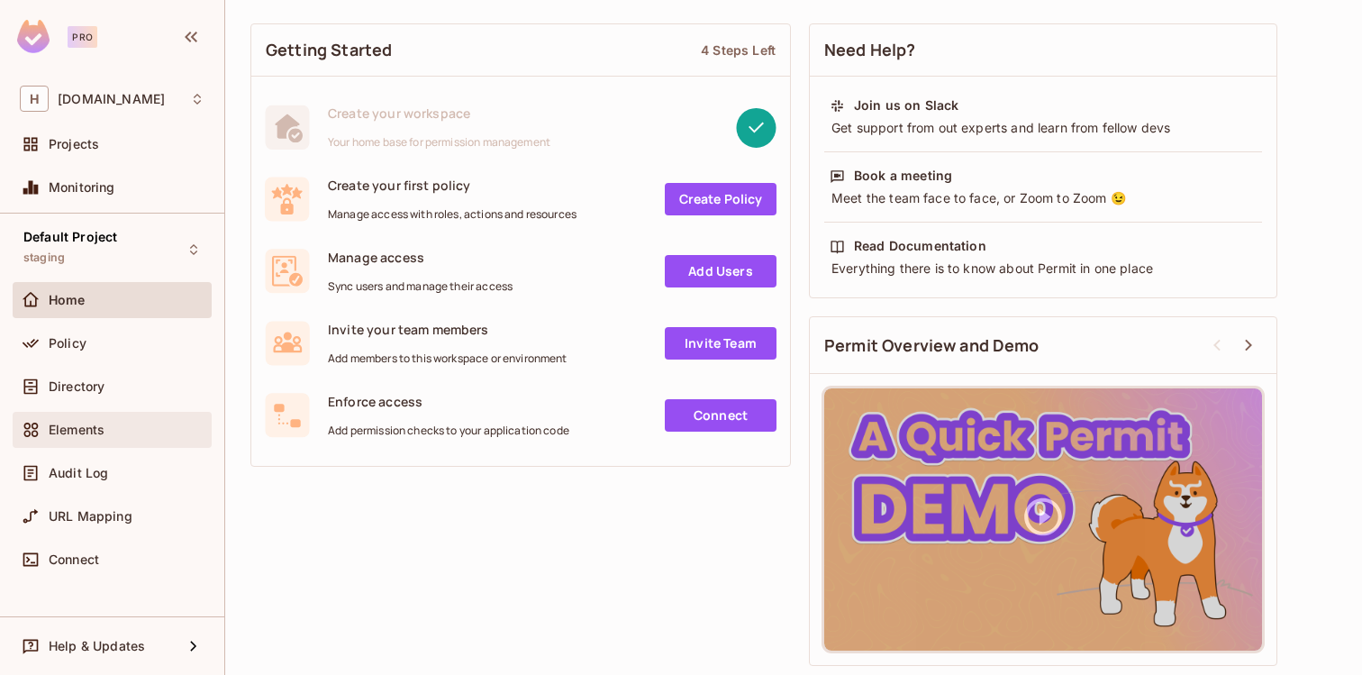 The image size is (1362, 675). What do you see at coordinates (420, 287) in the screenshot?
I see `span: Sync users and manage their access` at bounding box center [420, 287].